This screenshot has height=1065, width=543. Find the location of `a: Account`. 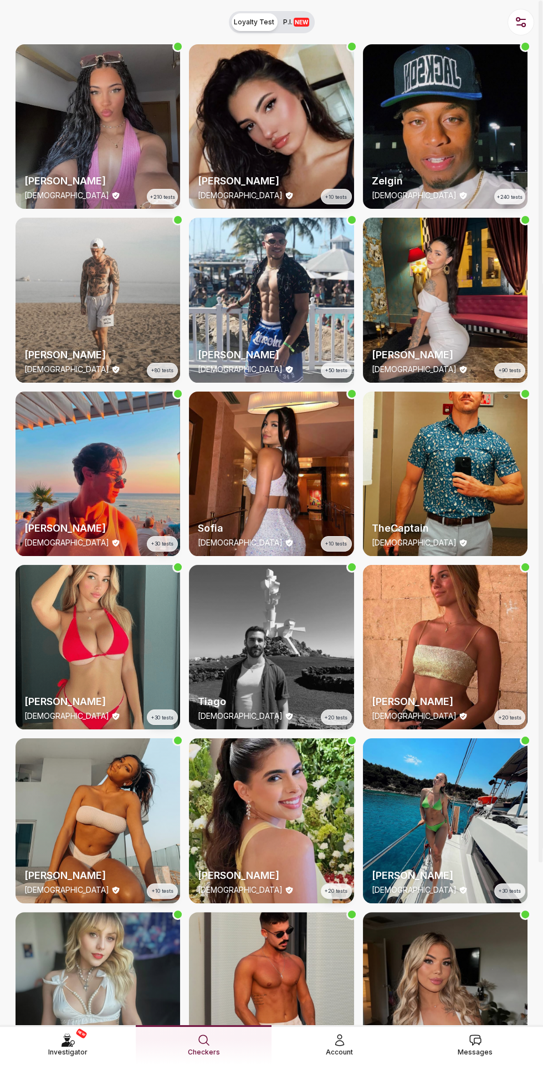

a: Account is located at coordinates (339, 1044).